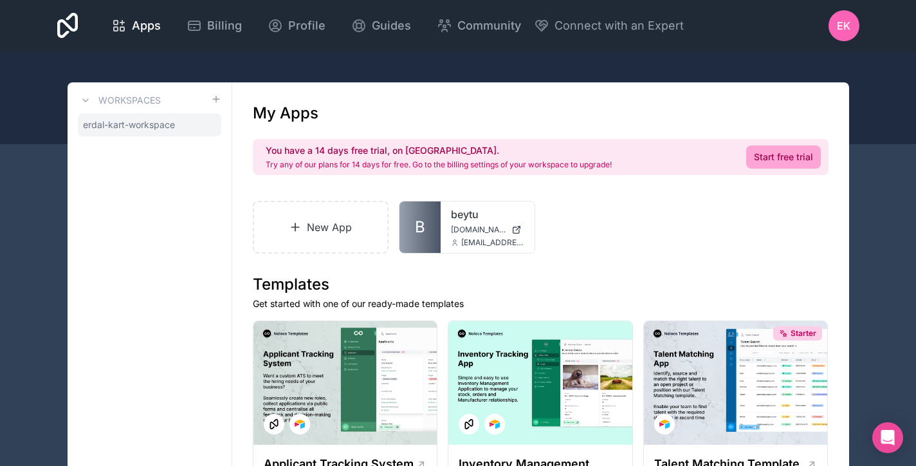  Describe the element at coordinates (214, 26) in the screenshot. I see `a: Billing` at that location.